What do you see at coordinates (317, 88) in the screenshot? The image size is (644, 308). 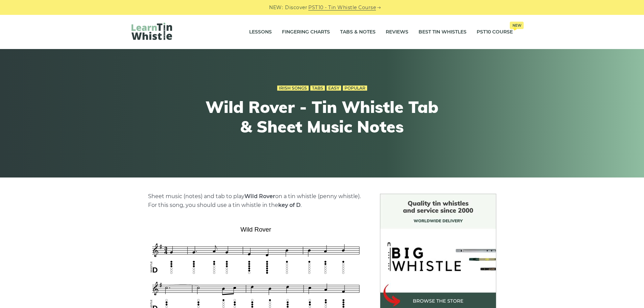 I see `a: Tabs` at bounding box center [317, 88].